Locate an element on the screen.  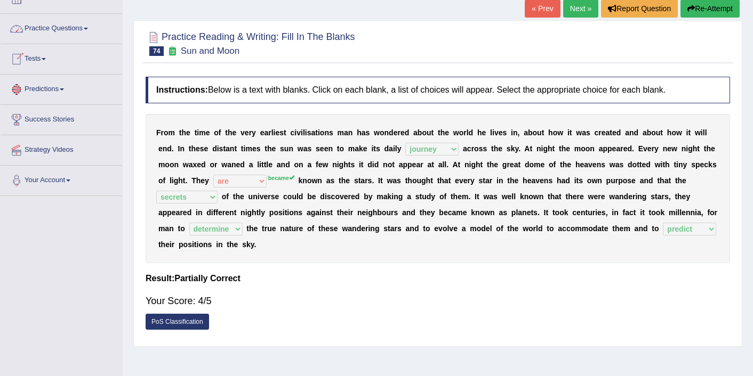
b: b is located at coordinates (420, 133).